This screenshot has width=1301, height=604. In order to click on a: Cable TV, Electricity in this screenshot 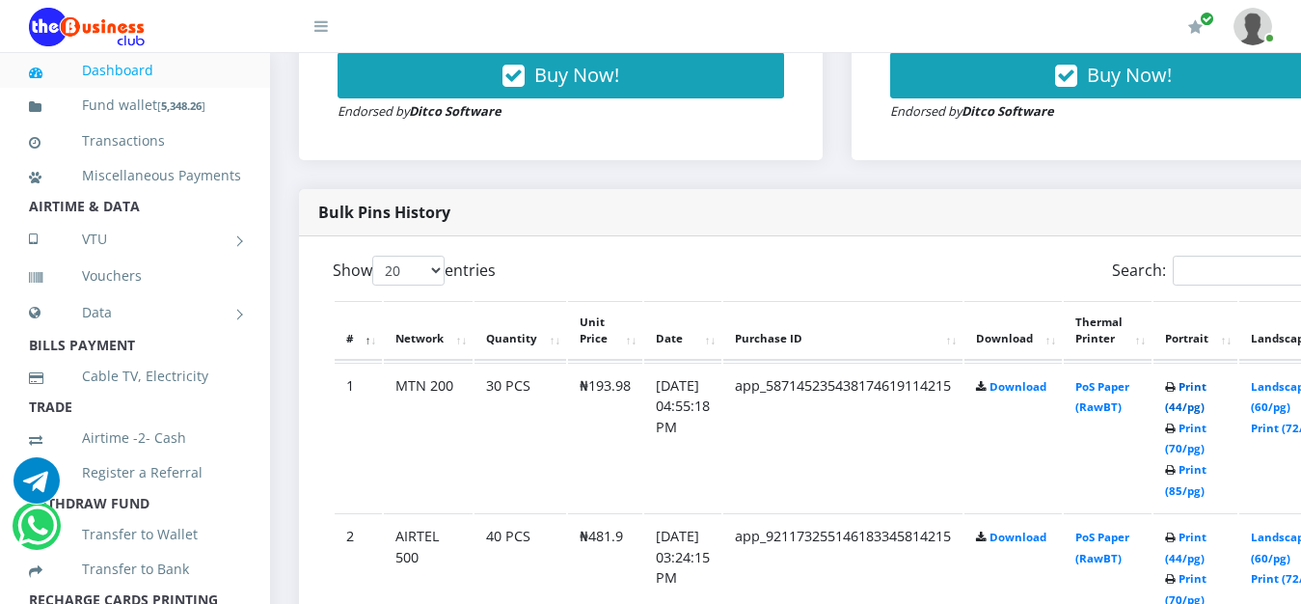, I will do `click(135, 376)`.